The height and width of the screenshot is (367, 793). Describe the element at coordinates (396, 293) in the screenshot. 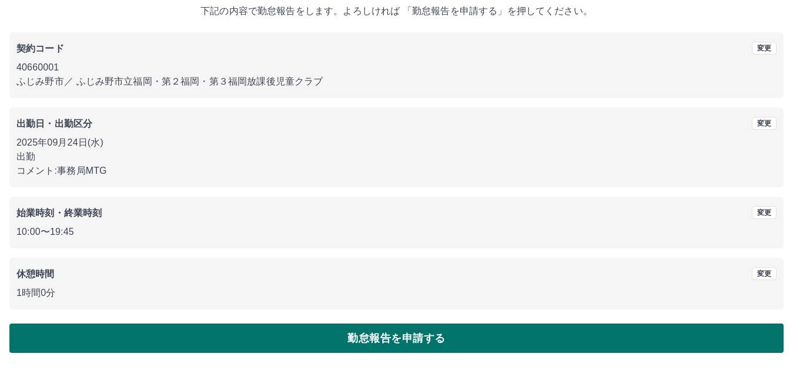

I see `p: 1時間0分` at that location.